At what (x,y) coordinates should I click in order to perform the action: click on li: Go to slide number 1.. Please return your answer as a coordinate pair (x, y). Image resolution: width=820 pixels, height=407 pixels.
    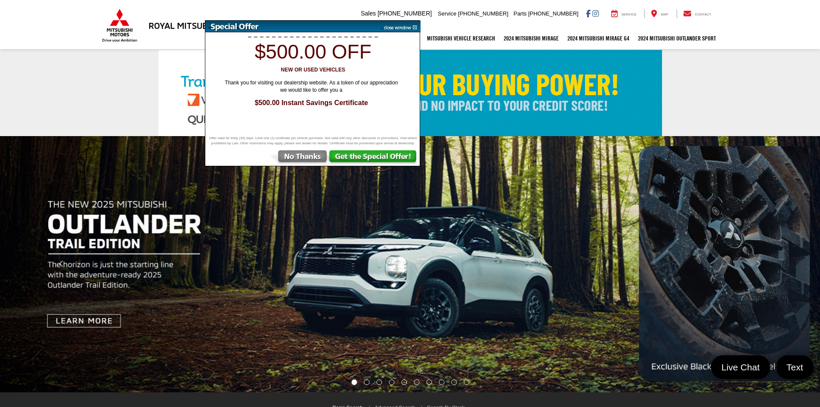
    Looking at the image, I should click on (354, 382).